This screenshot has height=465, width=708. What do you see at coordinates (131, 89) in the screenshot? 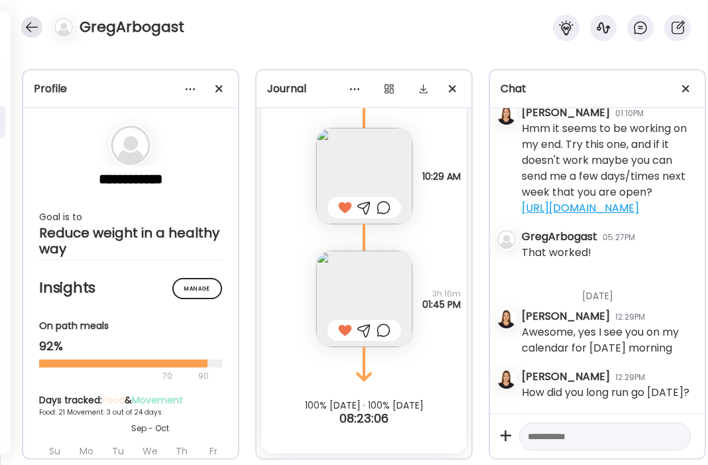
I see `div: Profile` at bounding box center [131, 89].